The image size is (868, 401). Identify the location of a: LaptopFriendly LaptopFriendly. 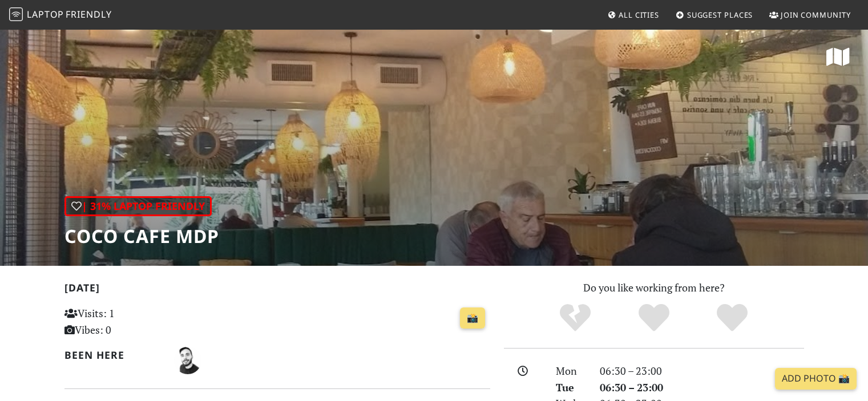
(60, 15).